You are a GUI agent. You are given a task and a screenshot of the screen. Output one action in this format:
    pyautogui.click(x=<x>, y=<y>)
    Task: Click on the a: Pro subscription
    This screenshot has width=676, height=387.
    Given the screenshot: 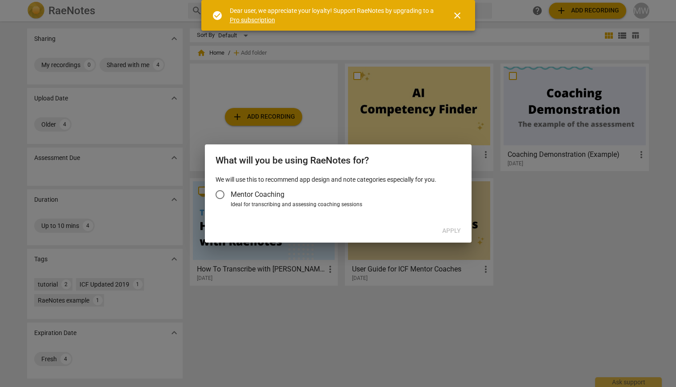 What is the action you would take?
    pyautogui.click(x=252, y=20)
    